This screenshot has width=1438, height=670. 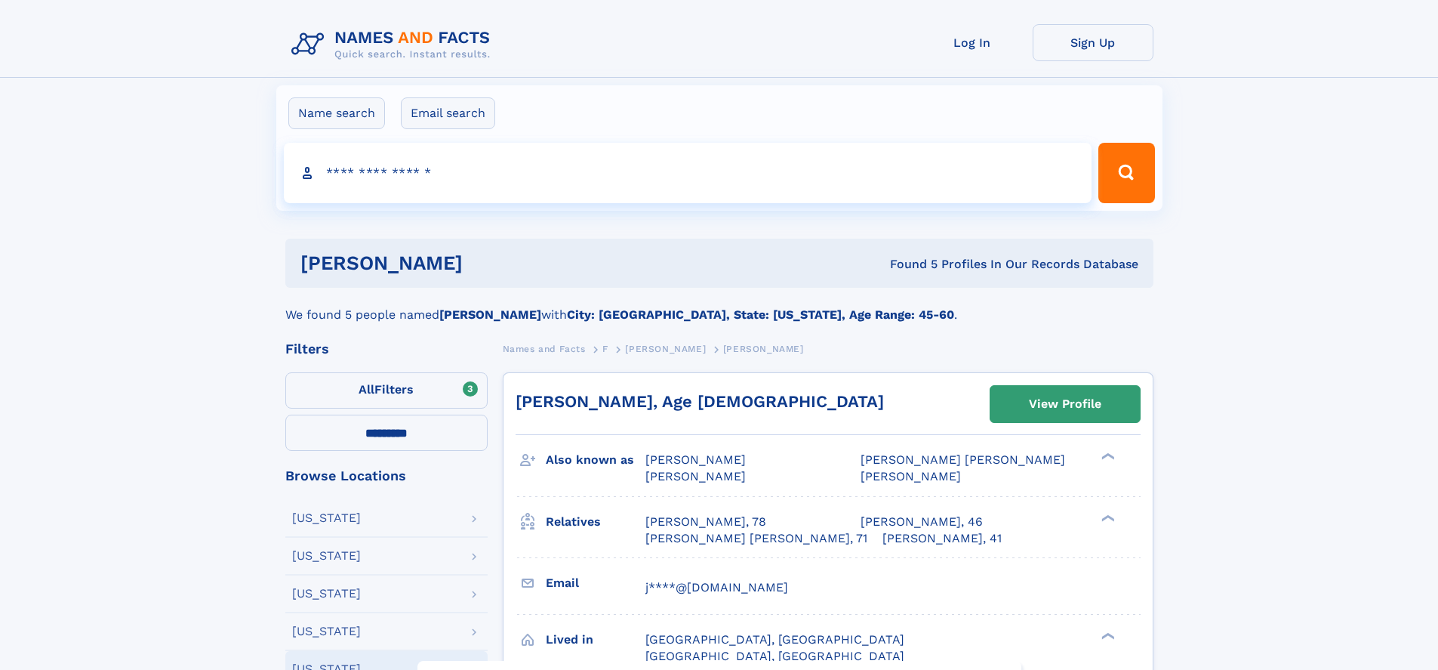 I want to click on h3: Relatives, so click(x=596, y=522).